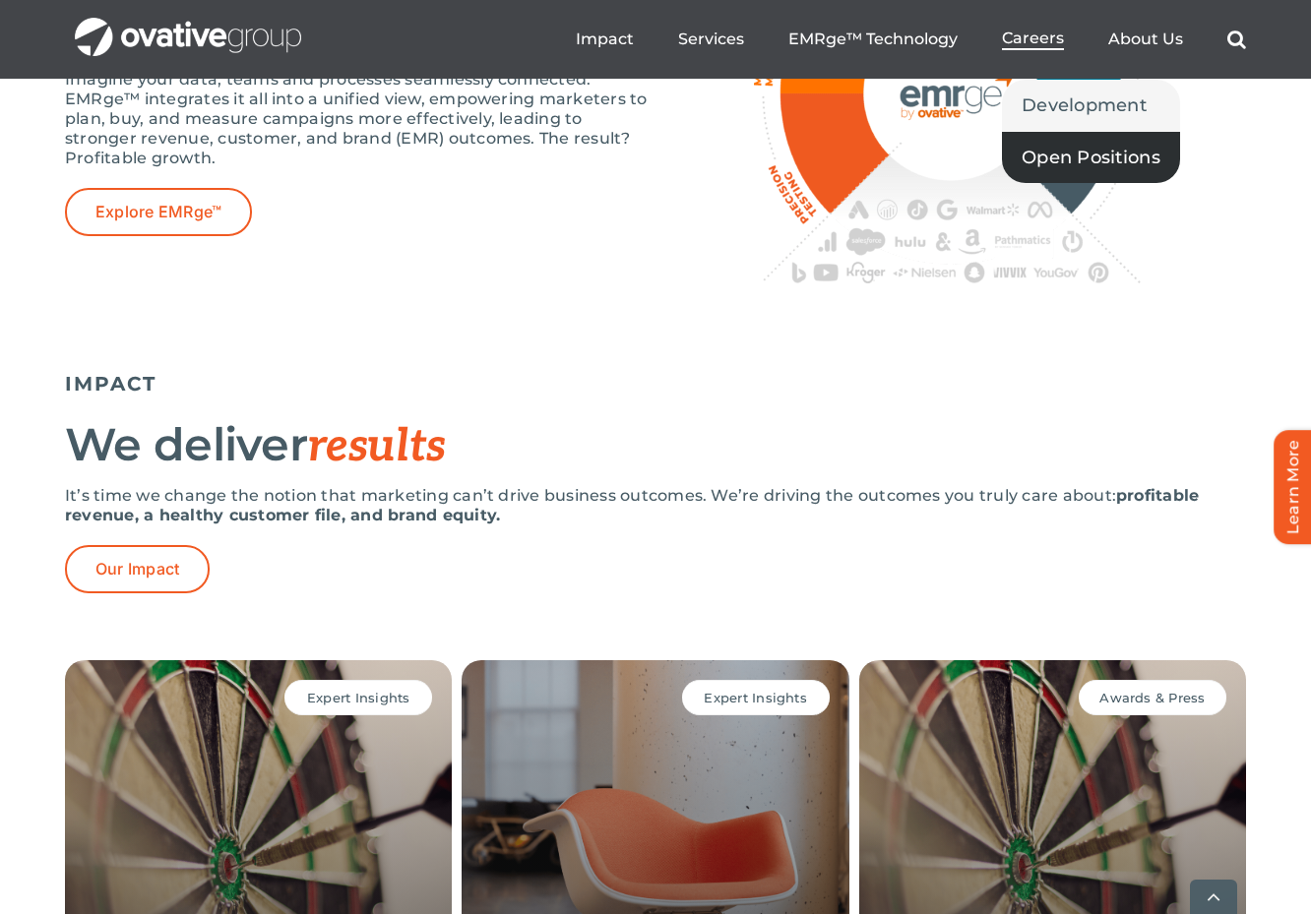 This screenshot has width=1311, height=914. I want to click on em: results, so click(376, 447).